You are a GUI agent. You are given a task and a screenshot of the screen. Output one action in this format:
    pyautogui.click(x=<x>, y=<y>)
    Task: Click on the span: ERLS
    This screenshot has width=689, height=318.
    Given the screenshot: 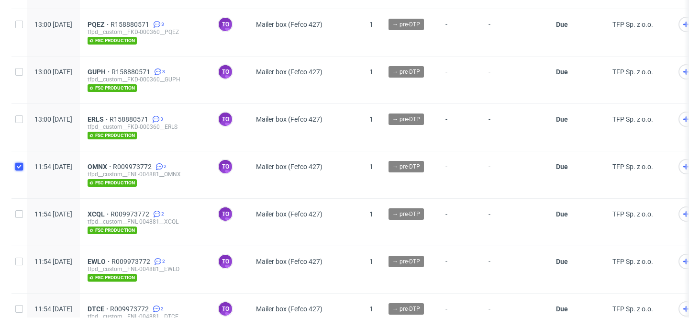 What is the action you would take?
    pyautogui.click(x=99, y=119)
    